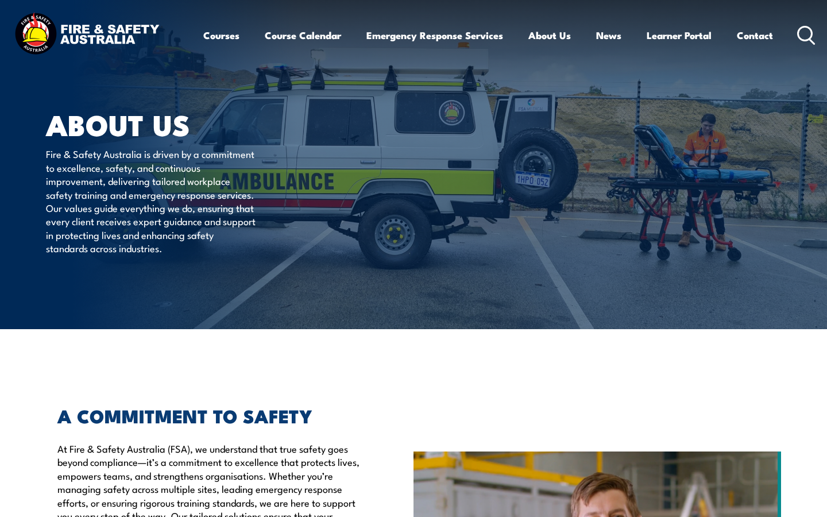 The height and width of the screenshot is (517, 827). I want to click on a: Emergency Response Services, so click(435, 35).